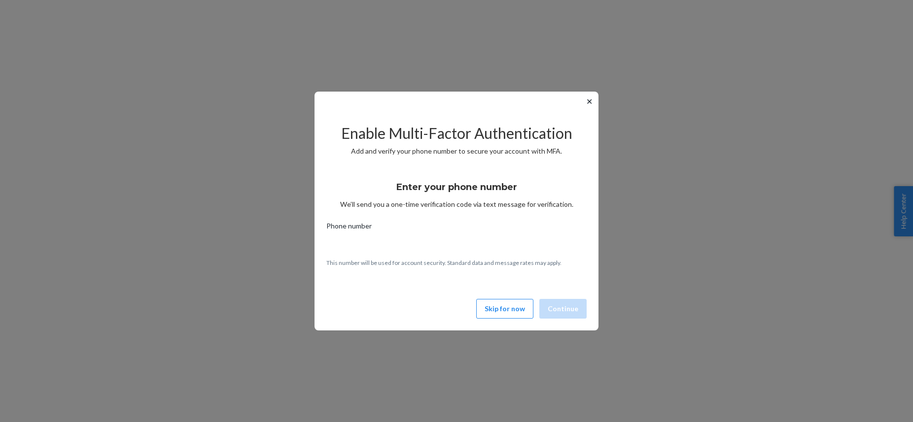 The height and width of the screenshot is (422, 913). Describe the element at coordinates (563, 309) in the screenshot. I see `button: Continue` at that location.